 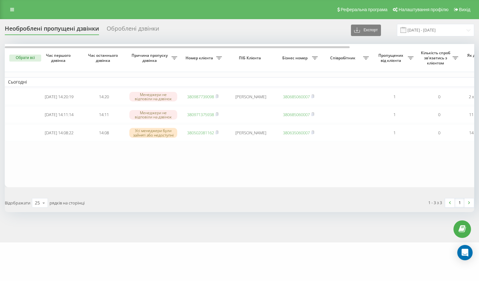 I want to click on span: Кількість спроб зв'язатись з клієнтом, so click(x=436, y=58).